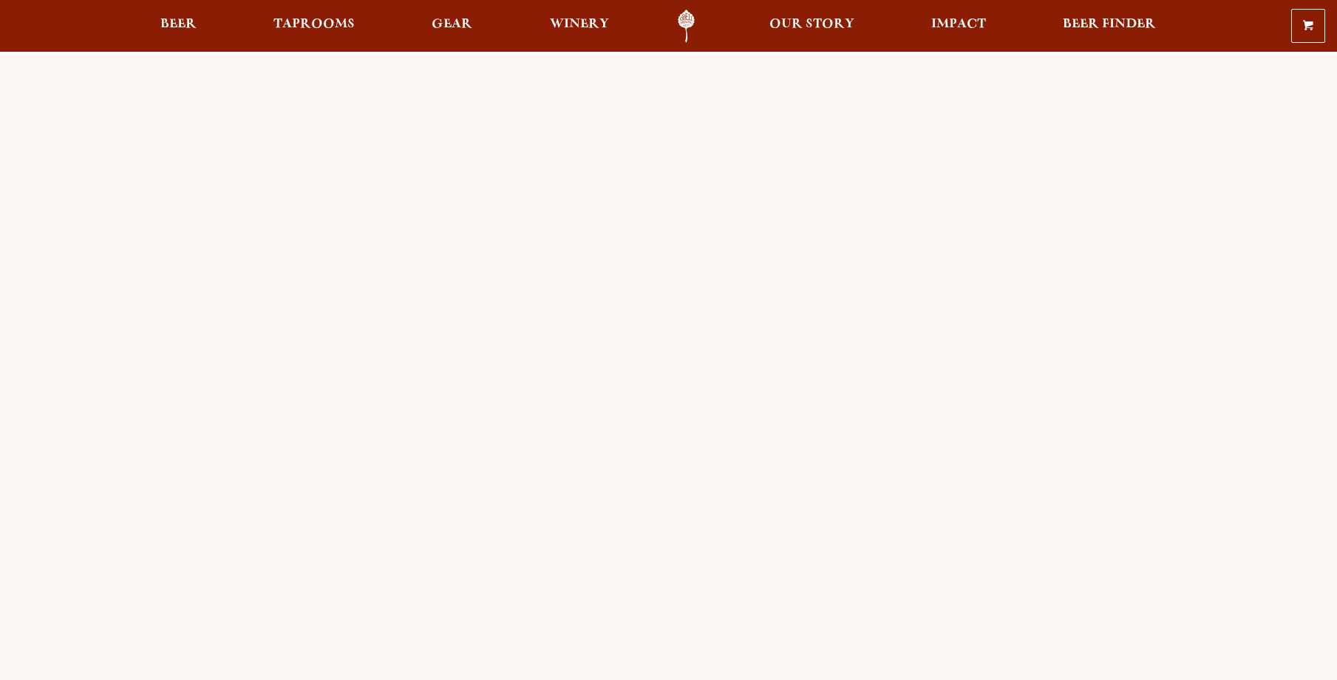 This screenshot has height=680, width=1337. What do you see at coordinates (314, 26) in the screenshot?
I see `a: Taprooms` at bounding box center [314, 26].